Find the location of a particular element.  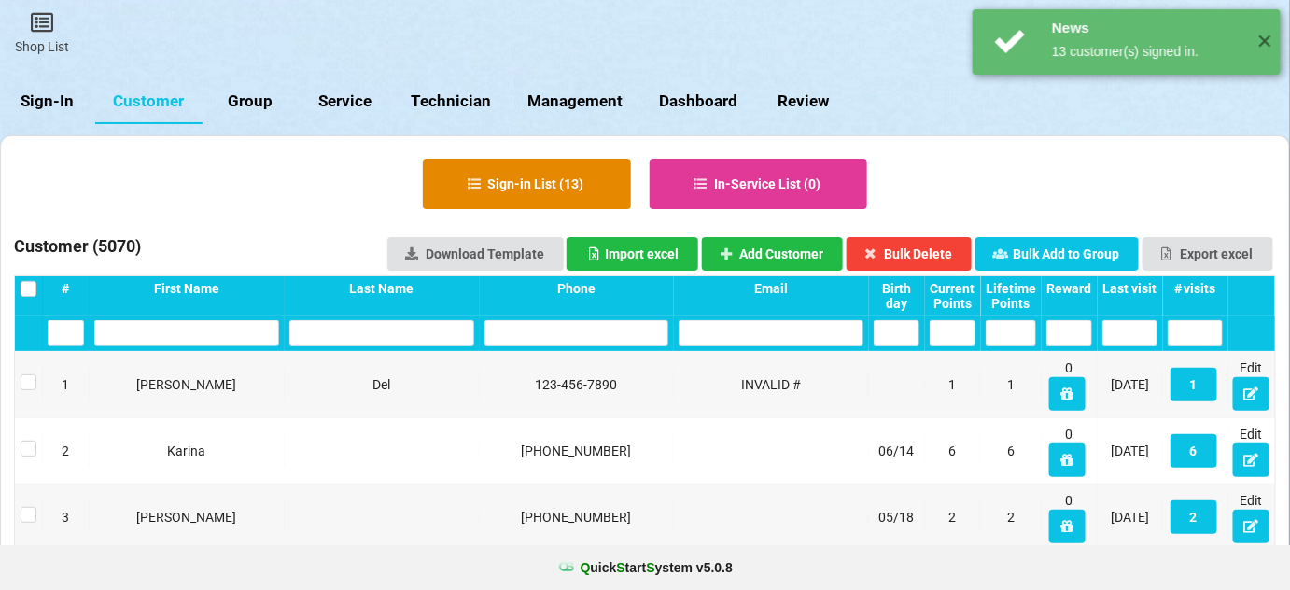

a: Service is located at coordinates (345, 102).